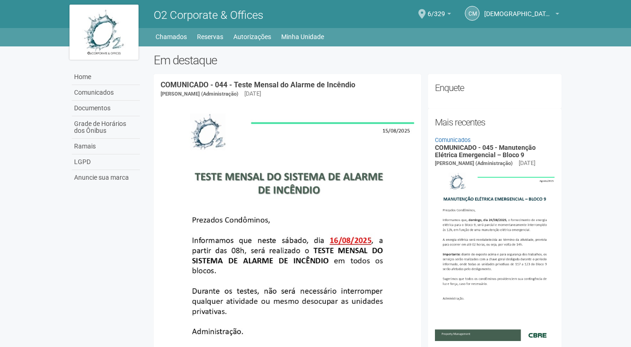 The width and height of the screenshot is (631, 347). What do you see at coordinates (439, 15) in the screenshot?
I see `a: 6/329` at bounding box center [439, 15].